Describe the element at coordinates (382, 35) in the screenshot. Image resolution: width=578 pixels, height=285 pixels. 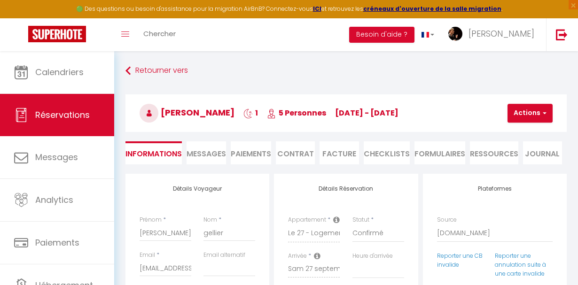
I see `button: Besoin d'aide ?` at that location.